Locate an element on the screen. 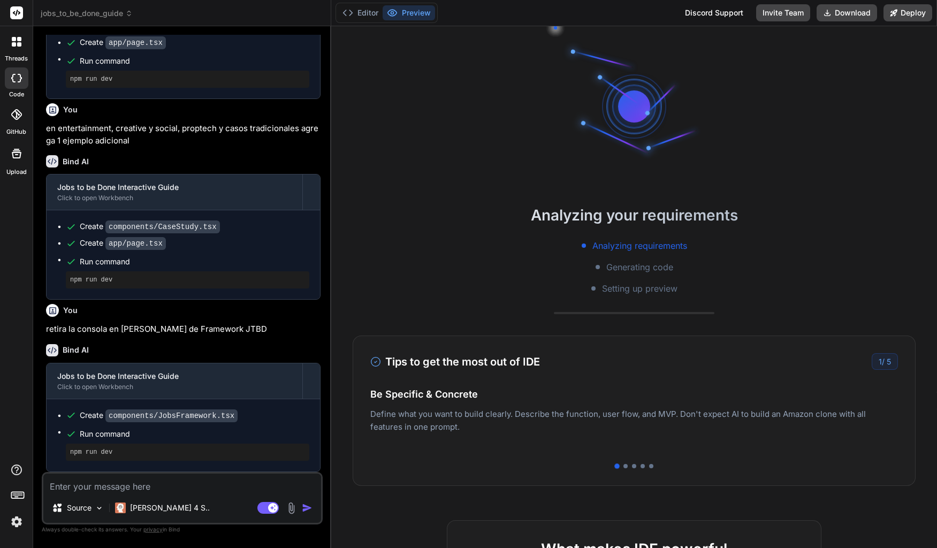 The image size is (937, 548). span: 5 is located at coordinates (889, 361).